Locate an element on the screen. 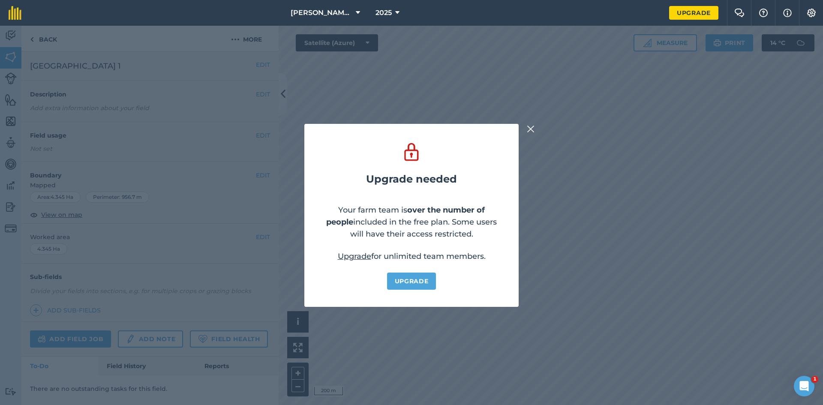 The image size is (823, 405). img: A question mark icon is located at coordinates (763, 13).